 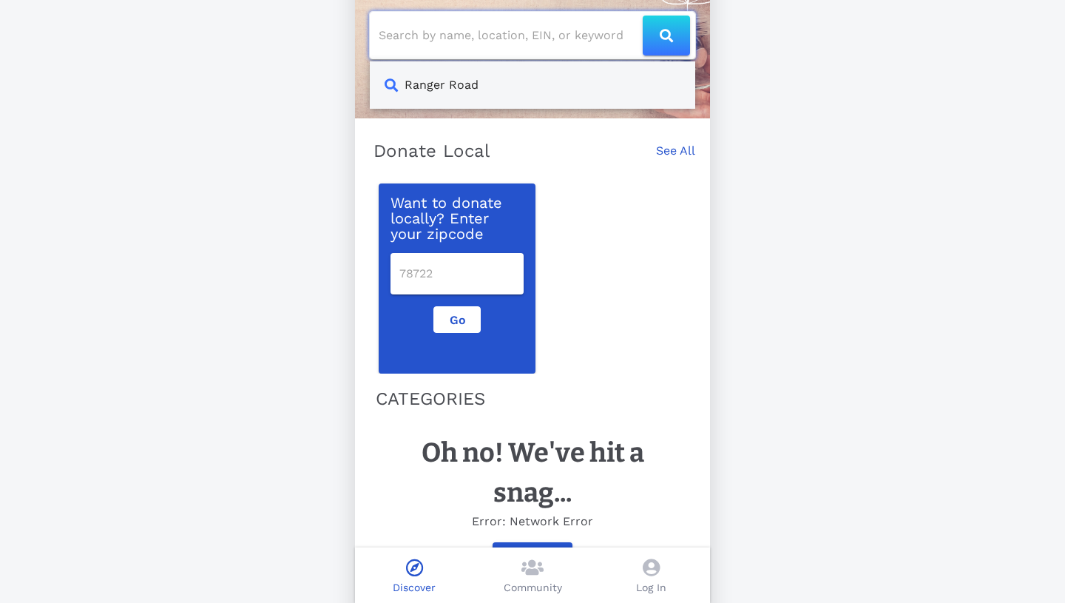 I want to click on p: Discover, so click(x=414, y=587).